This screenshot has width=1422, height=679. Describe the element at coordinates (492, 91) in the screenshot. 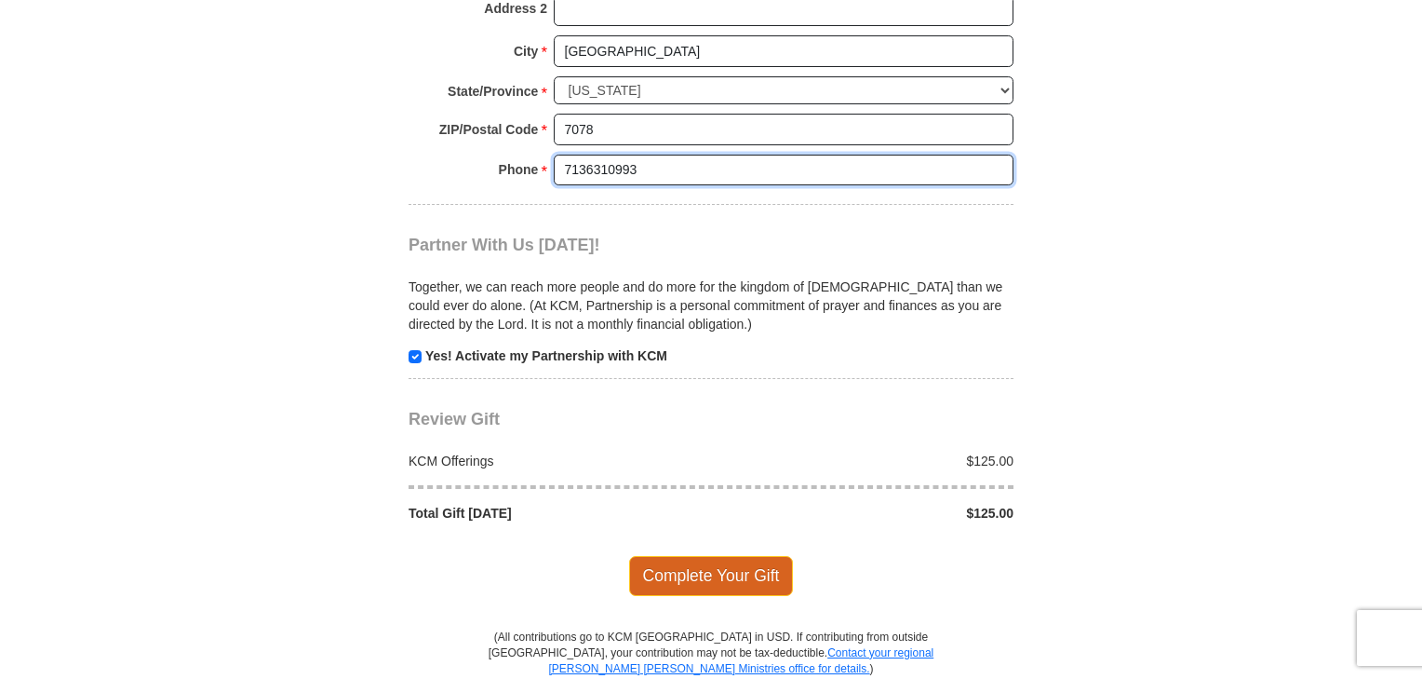

I see `strong: State/Province` at that location.